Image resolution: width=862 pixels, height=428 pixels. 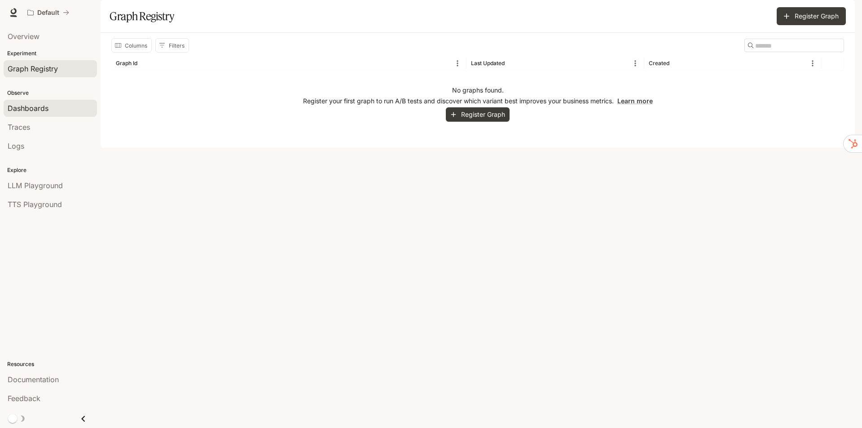 What do you see at coordinates (794, 45) in the screenshot?
I see `div: Search` at bounding box center [794, 45].